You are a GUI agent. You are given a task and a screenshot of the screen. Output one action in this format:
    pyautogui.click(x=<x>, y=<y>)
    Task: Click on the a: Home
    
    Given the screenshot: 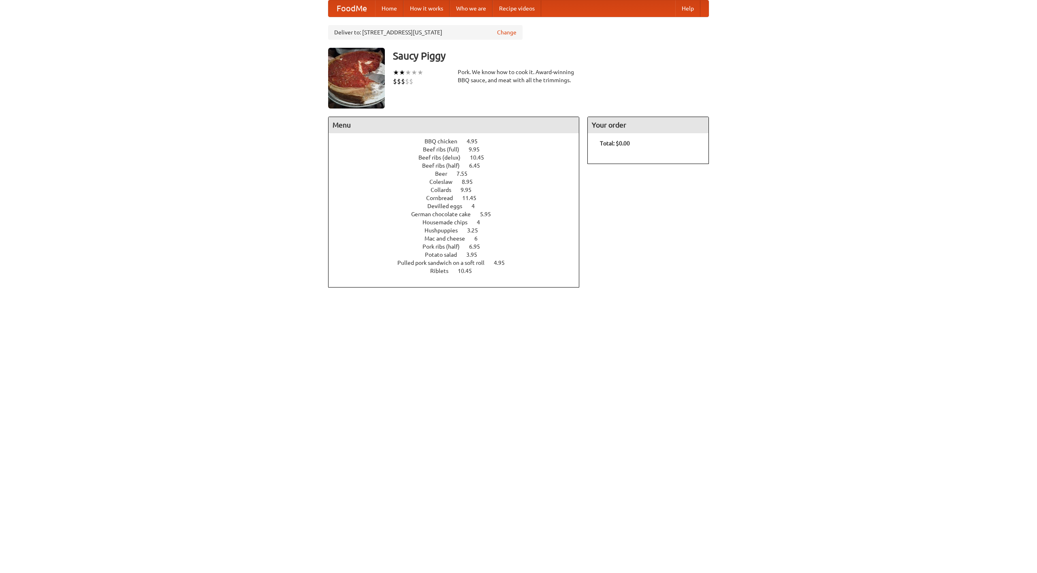 What is the action you would take?
    pyautogui.click(x=389, y=9)
    